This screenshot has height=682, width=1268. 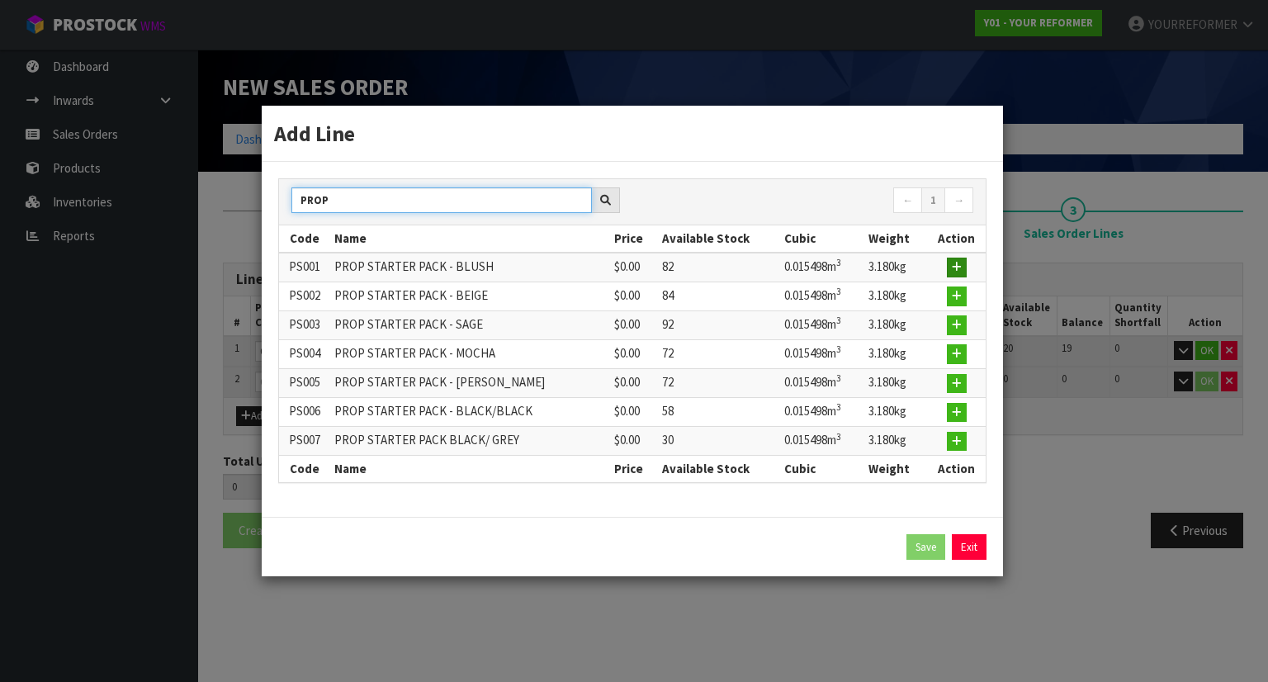 What do you see at coordinates (719, 412) in the screenshot?
I see `td: 58` at bounding box center [719, 412].